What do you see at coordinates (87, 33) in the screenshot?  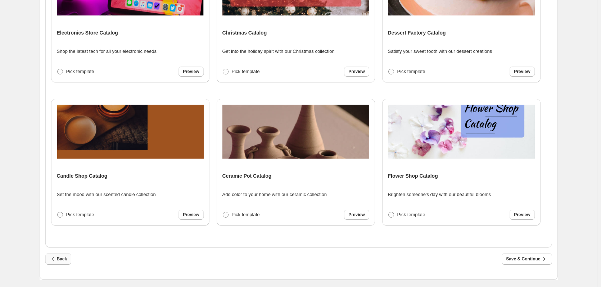 I see `h4: Electronics Store Catalog` at bounding box center [87, 33].